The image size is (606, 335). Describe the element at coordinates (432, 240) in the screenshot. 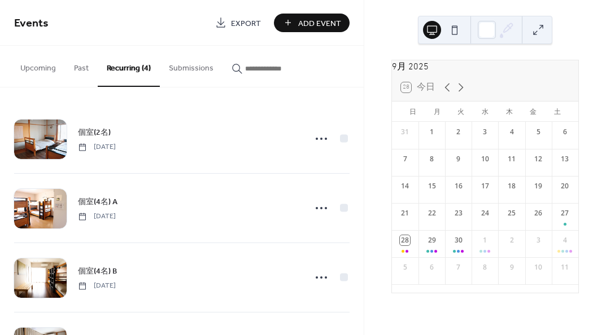

I see `div: 29` at that location.